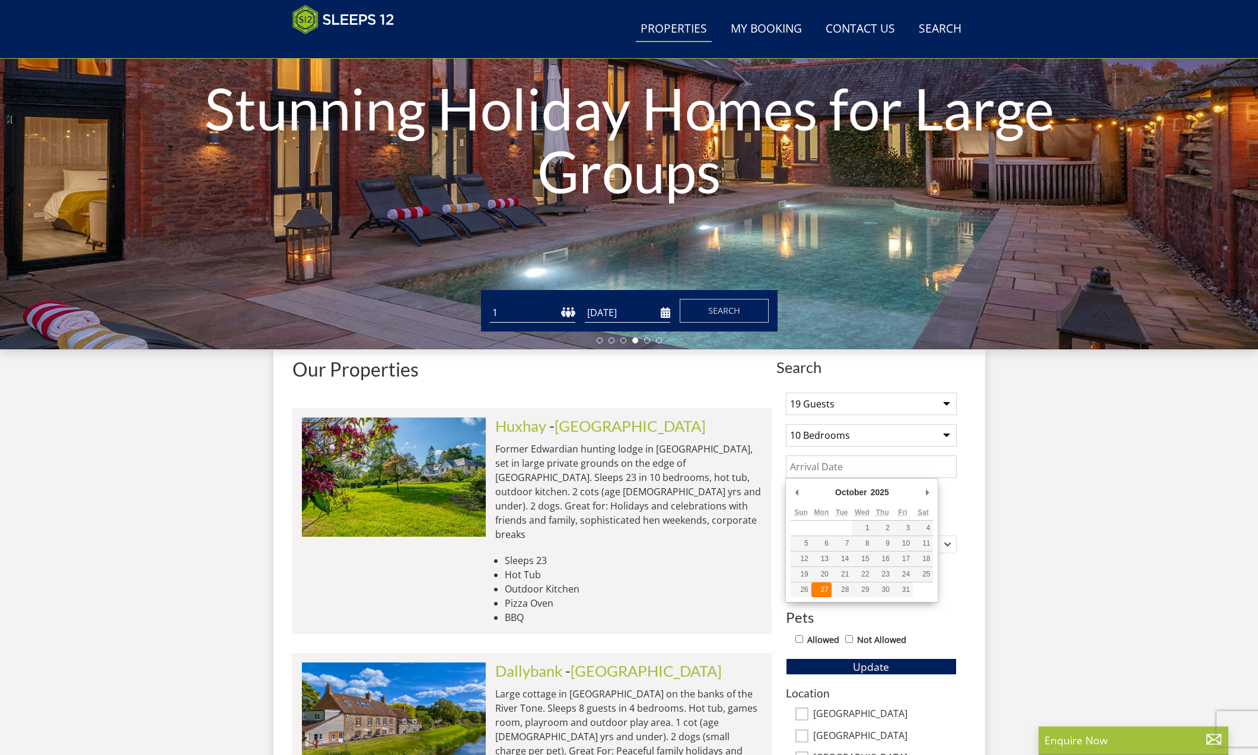 This screenshot has height=755, width=1258. I want to click on button: 10, so click(903, 543).